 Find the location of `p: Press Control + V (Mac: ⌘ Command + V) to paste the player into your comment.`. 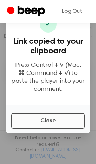

p: Press Control + V (Mac: ⌘ Command + V) to paste the player into your comment. is located at coordinates (48, 77).